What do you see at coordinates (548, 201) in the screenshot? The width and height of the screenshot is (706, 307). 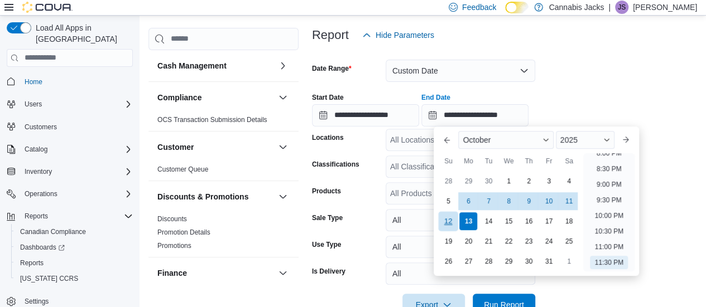 I see `div: day-10` at bounding box center [548, 201].